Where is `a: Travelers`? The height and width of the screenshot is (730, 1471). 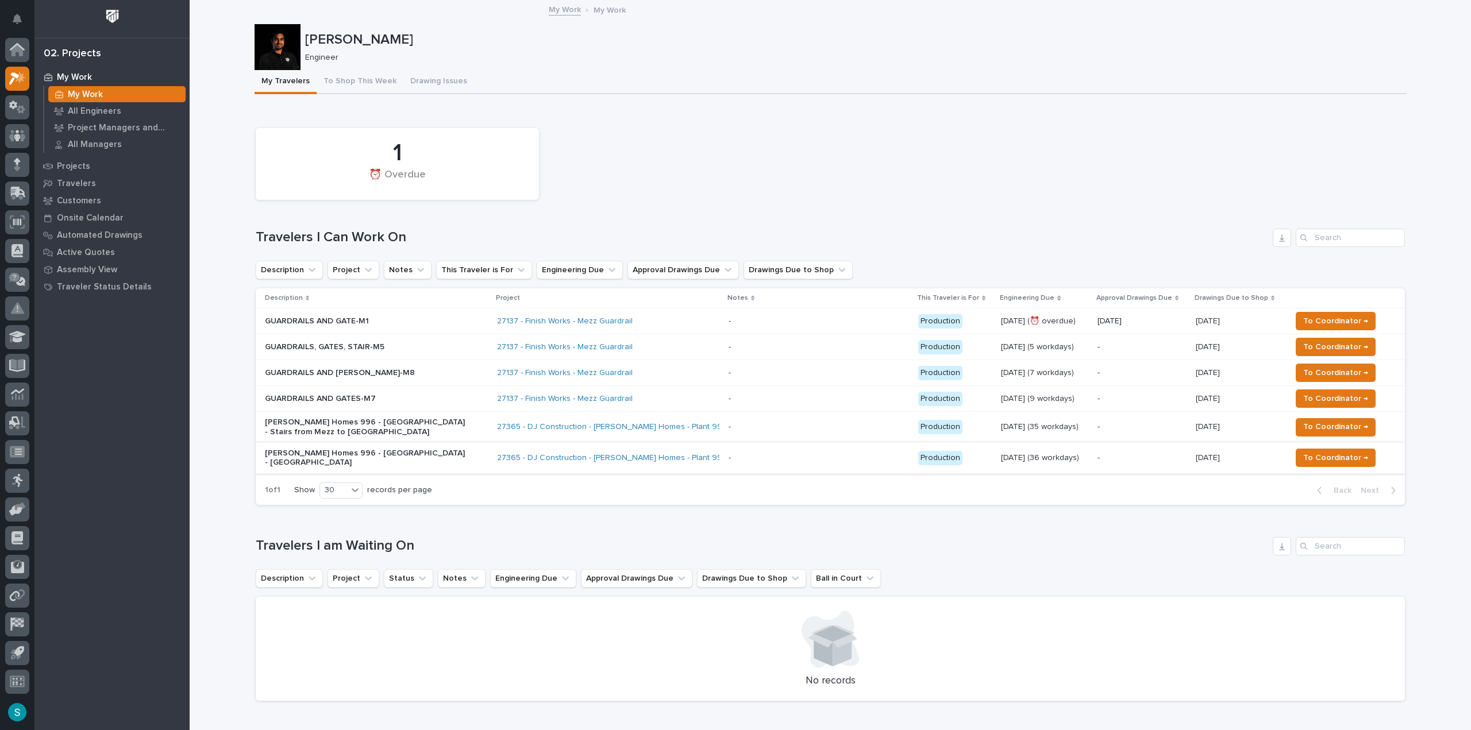 a: Travelers is located at coordinates (112, 183).